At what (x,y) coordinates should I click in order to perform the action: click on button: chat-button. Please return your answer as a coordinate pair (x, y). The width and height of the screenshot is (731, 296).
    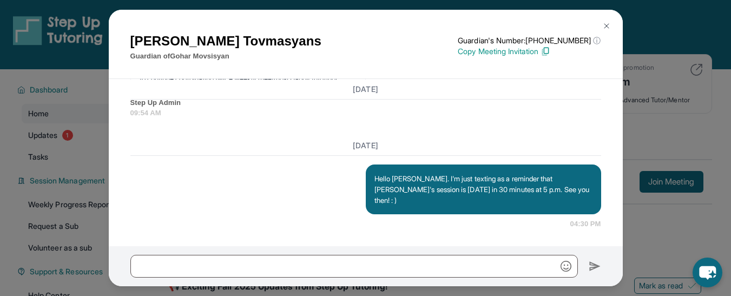
    Looking at the image, I should click on (707, 272).